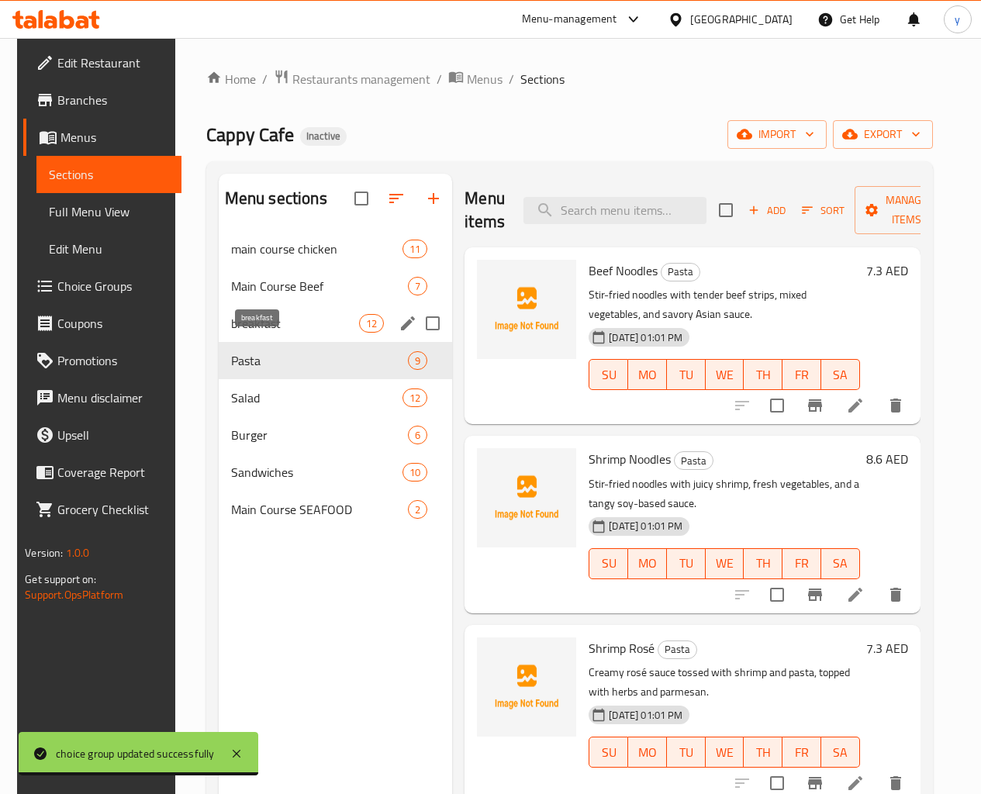 Image resolution: width=981 pixels, height=794 pixels. I want to click on div: Pasta9, so click(336, 361).